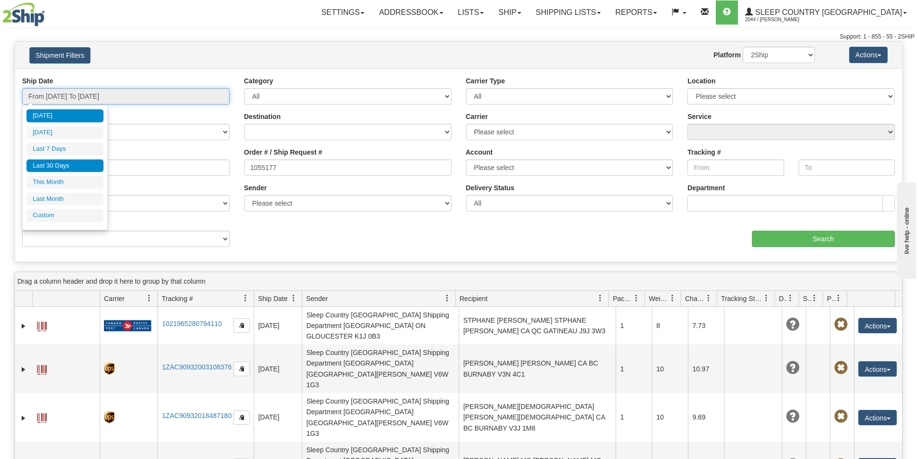 The width and height of the screenshot is (917, 459). I want to click on label: Destination, so click(262, 117).